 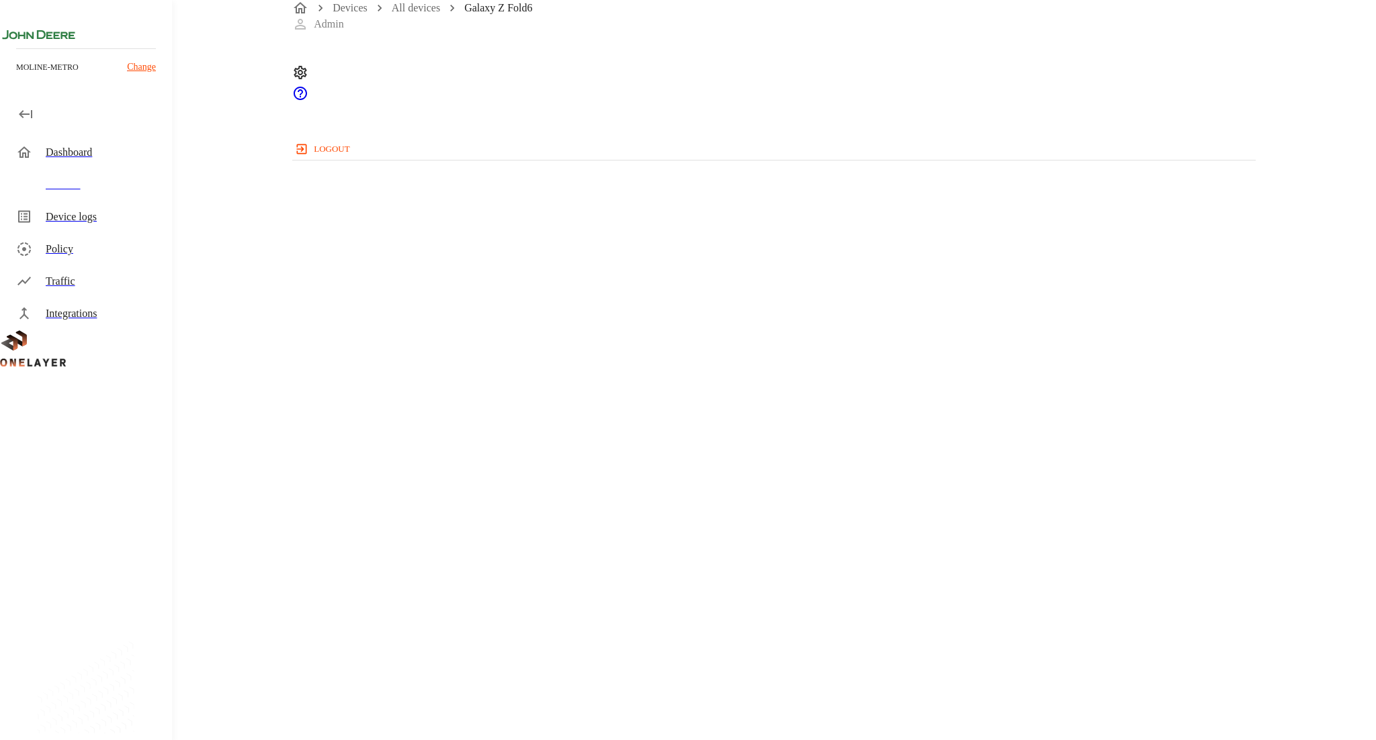 What do you see at coordinates (329, 24) in the screenshot?
I see `p: Admin` at bounding box center [329, 24].